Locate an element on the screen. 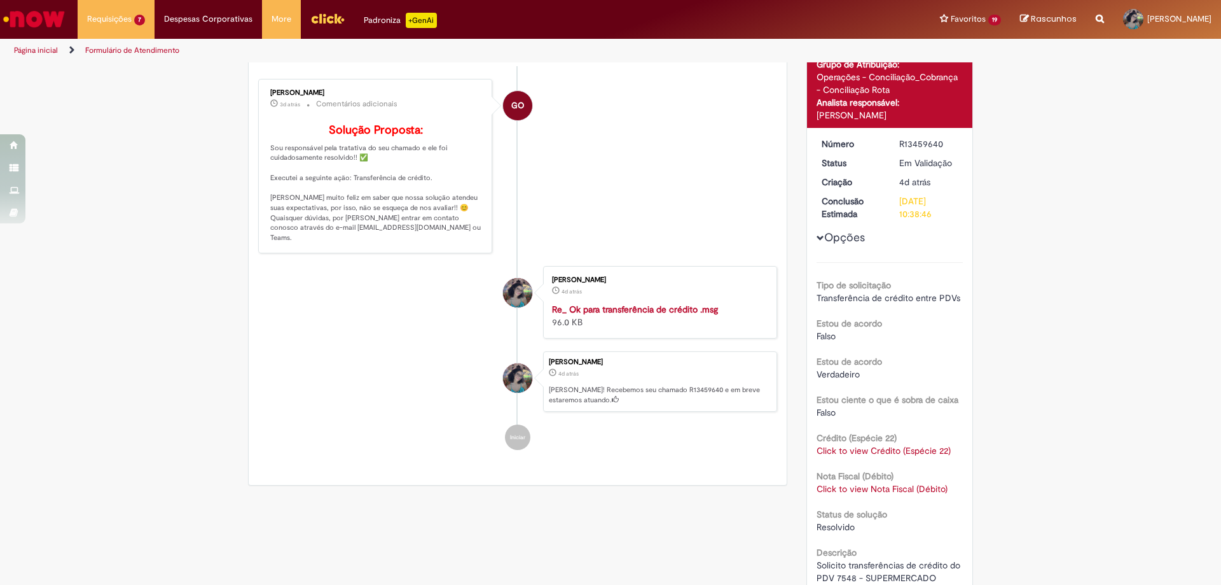 This screenshot has width=1221, height=585. p: +GenAi is located at coordinates (421, 20).